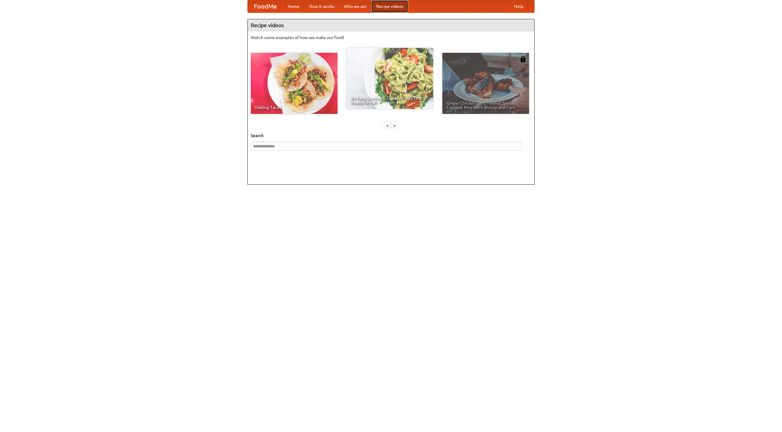  Describe the element at coordinates (391, 136) in the screenshot. I see `h5: Search` at that location.